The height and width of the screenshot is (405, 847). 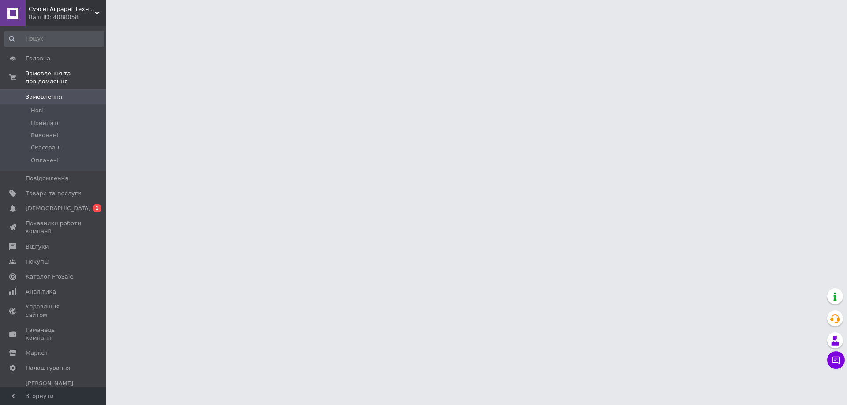 What do you see at coordinates (37, 262) in the screenshot?
I see `span: Покупці` at bounding box center [37, 262].